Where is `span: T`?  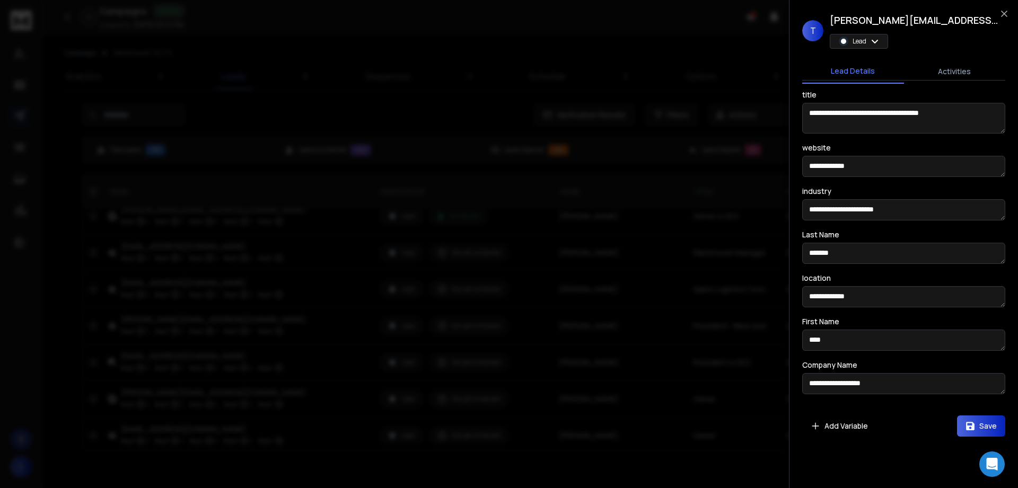
span: T is located at coordinates (813, 31).